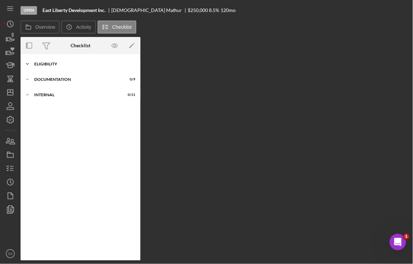 The image size is (413, 264). I want to click on button: SS, so click(10, 254).